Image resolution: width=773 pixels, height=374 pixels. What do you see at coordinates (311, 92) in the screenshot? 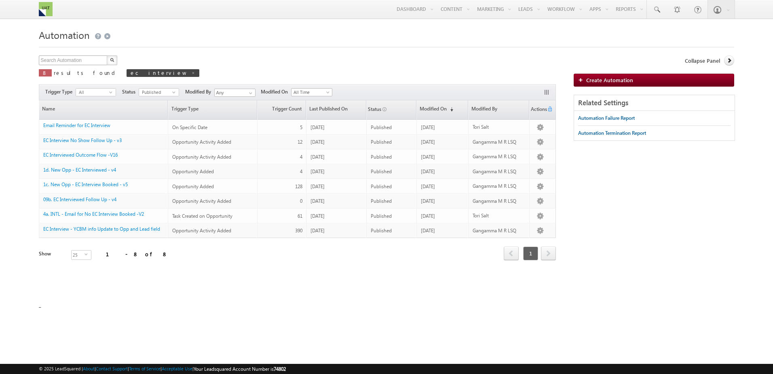
I see `span: All Time` at bounding box center [311, 92].